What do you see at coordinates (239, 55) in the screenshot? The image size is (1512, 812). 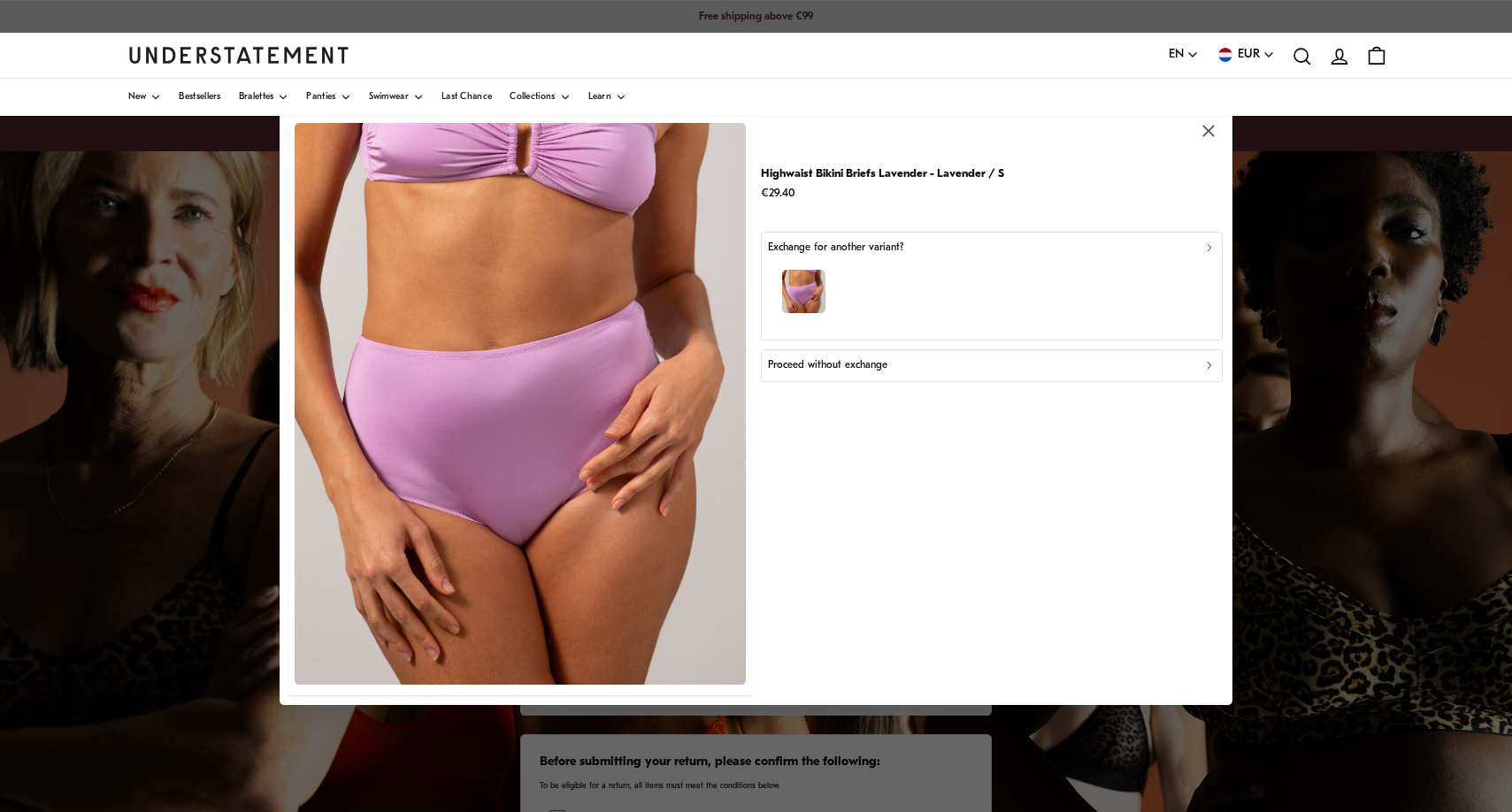 I see `a: Understatement Homepage` at bounding box center [239, 55].